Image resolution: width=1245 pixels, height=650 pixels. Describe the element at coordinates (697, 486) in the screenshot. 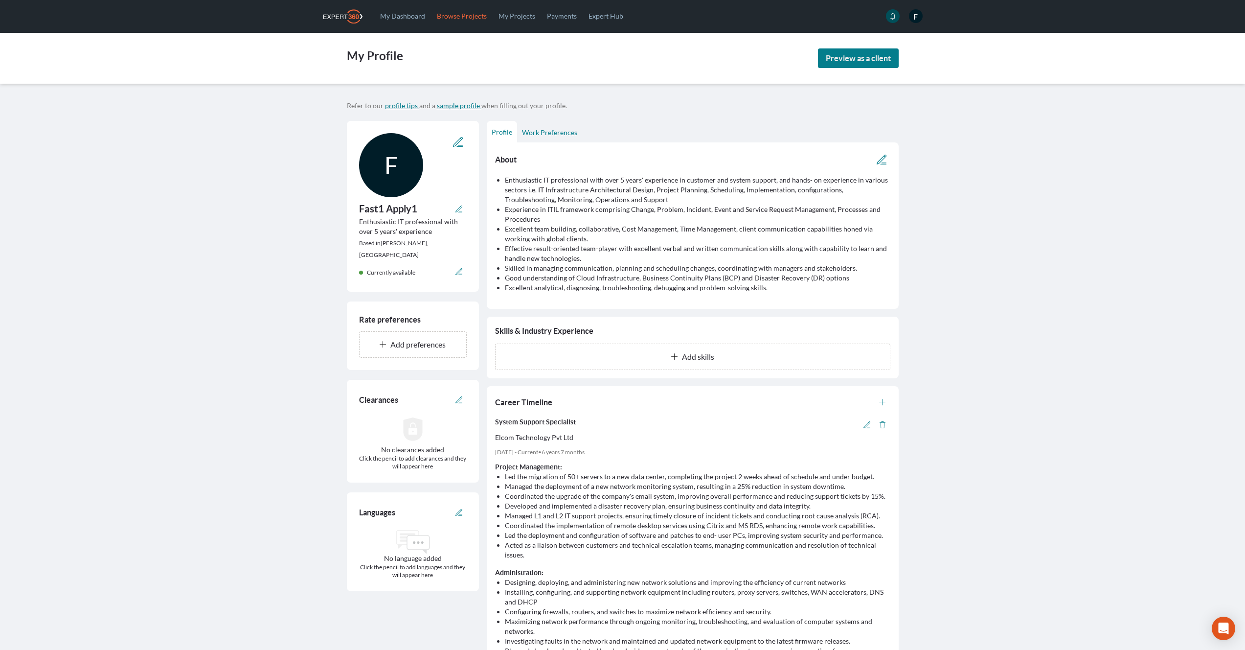

I see `li: Managed the deployment of a new network monitoring system, resulting in a 25% reduction in system...` at that location.